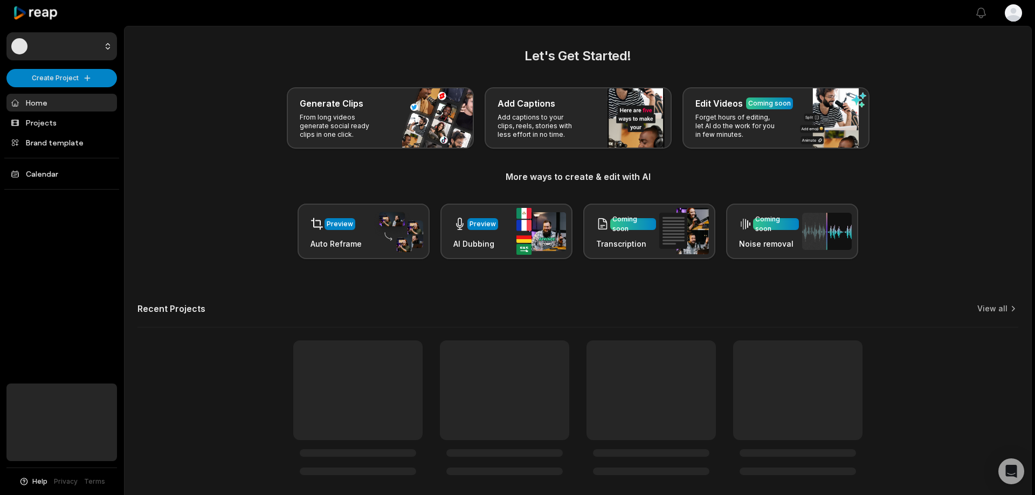 The image size is (1035, 495). What do you see at coordinates (61, 102) in the screenshot?
I see `a: Home` at bounding box center [61, 102].